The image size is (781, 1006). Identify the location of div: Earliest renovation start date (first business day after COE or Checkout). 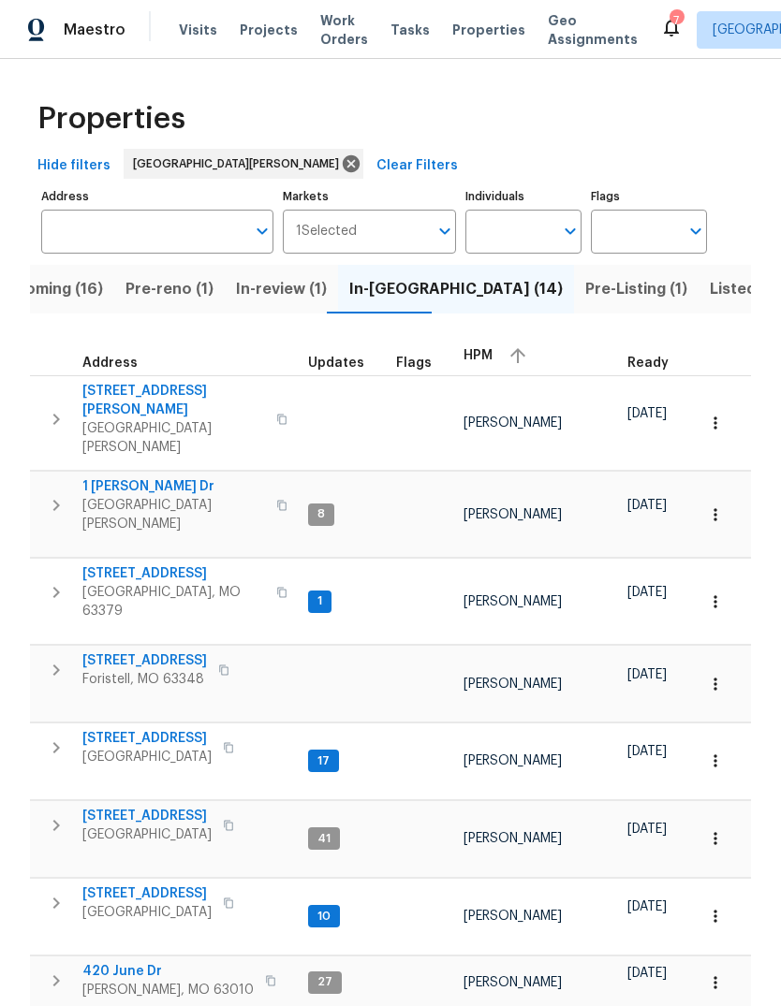
(656, 363).